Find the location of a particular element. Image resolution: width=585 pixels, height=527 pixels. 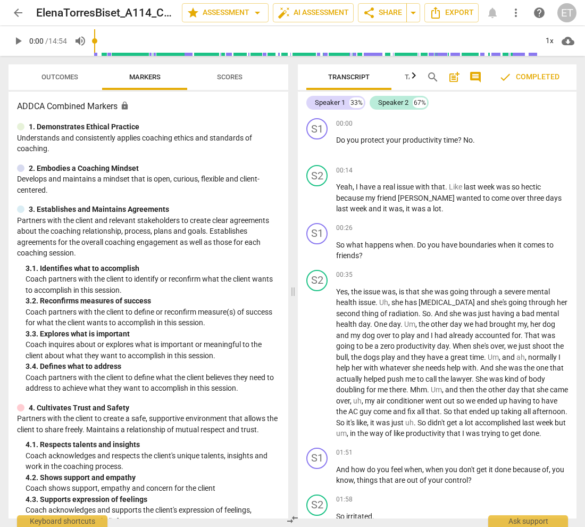

span: great is located at coordinates (460, 357).